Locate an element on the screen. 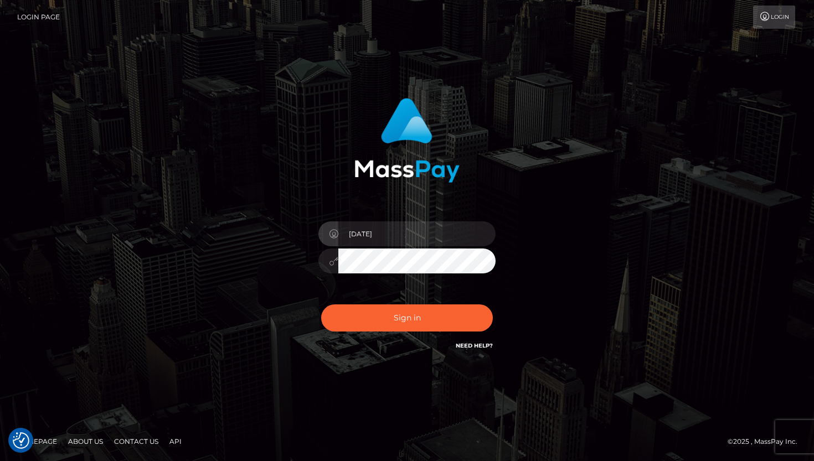 This screenshot has height=461, width=814. a: Homepage is located at coordinates (37, 441).